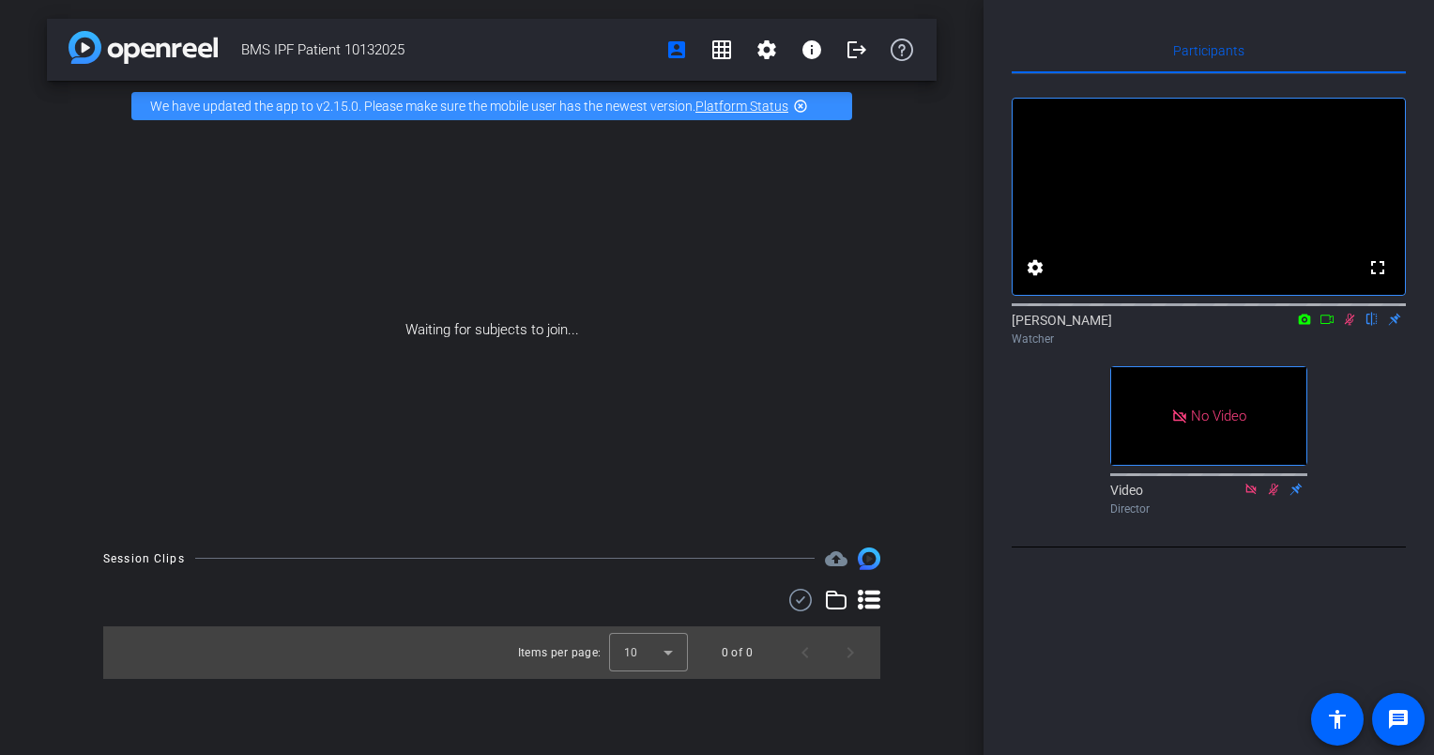 Image resolution: width=1434 pixels, height=755 pixels. Describe the element at coordinates (1209, 498) in the screenshot. I see `div: Video` at that location.